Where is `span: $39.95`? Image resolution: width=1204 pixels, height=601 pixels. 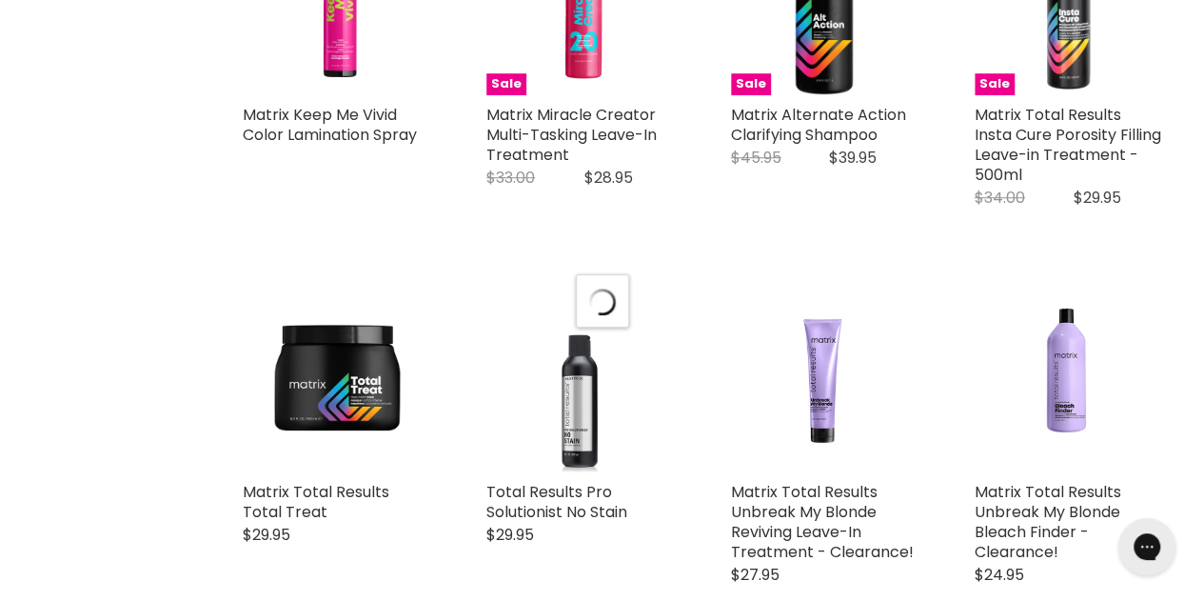
span: $39.95 is located at coordinates (853, 157).